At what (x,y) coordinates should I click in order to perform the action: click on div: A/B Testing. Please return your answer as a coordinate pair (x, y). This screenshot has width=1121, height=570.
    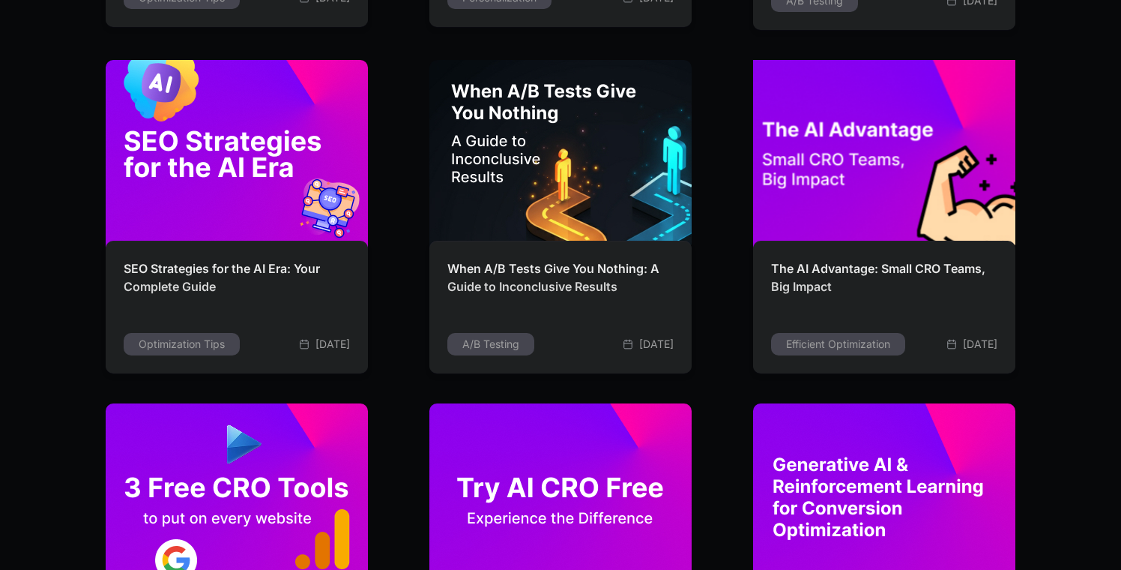
    Looking at the image, I should click on (491, 344).